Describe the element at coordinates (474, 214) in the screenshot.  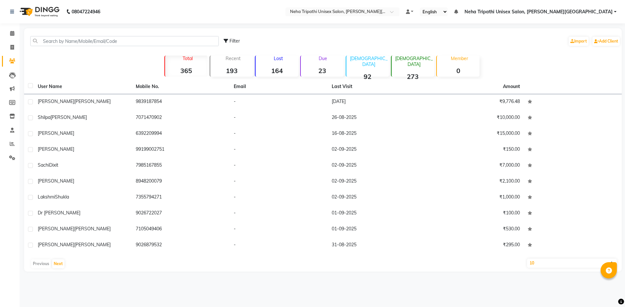
I see `td: ₹100.00` at that location.